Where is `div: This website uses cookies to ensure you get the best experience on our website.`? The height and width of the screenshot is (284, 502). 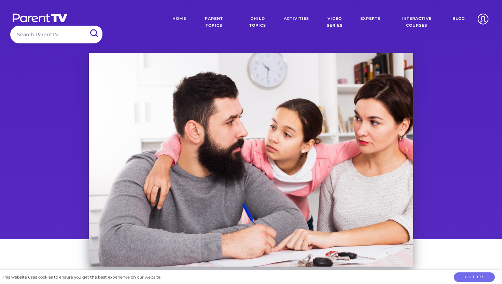 div: This website uses cookies to ensure you get the best experience on our website. is located at coordinates (82, 277).